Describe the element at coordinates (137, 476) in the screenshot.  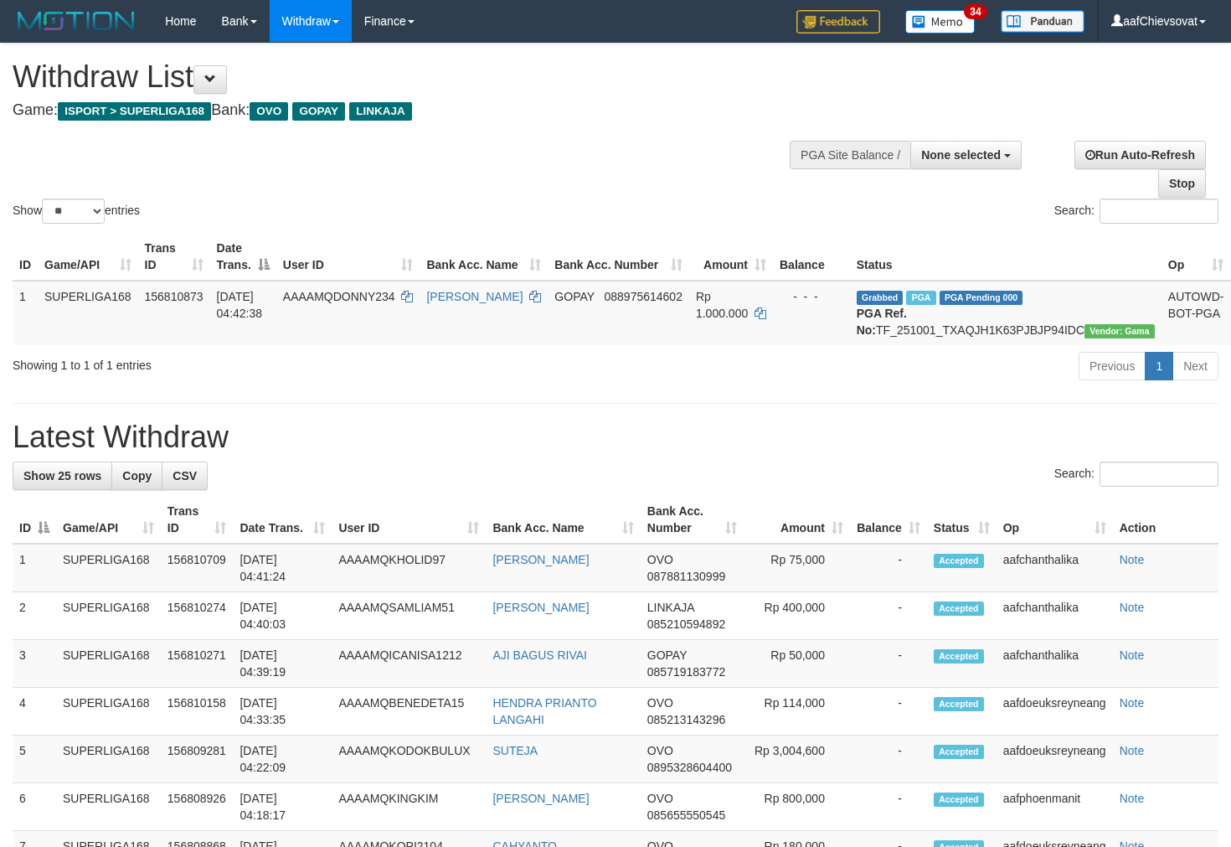
I see `span: Copy` at that location.